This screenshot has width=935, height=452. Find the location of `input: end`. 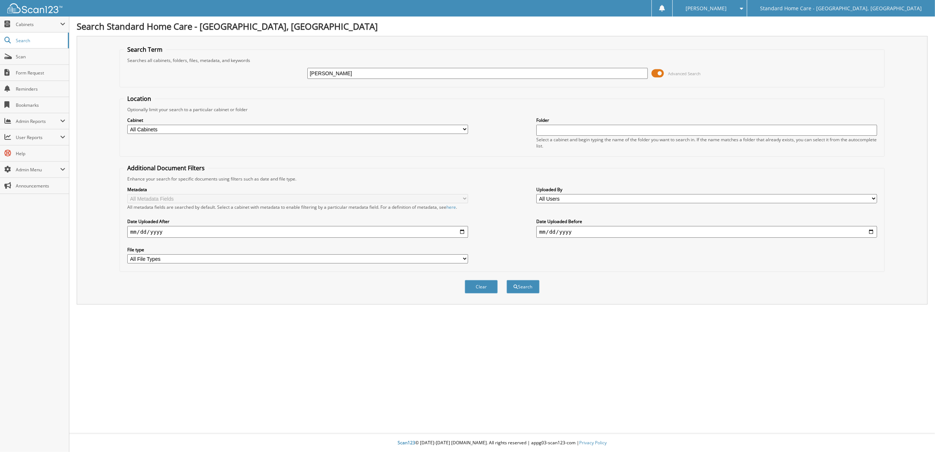

input: end is located at coordinates (706, 232).